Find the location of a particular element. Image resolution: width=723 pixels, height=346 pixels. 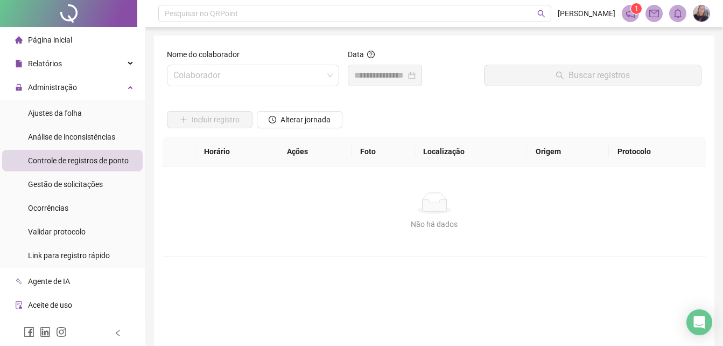

span: Gestão de solicitações is located at coordinates (65, 184).